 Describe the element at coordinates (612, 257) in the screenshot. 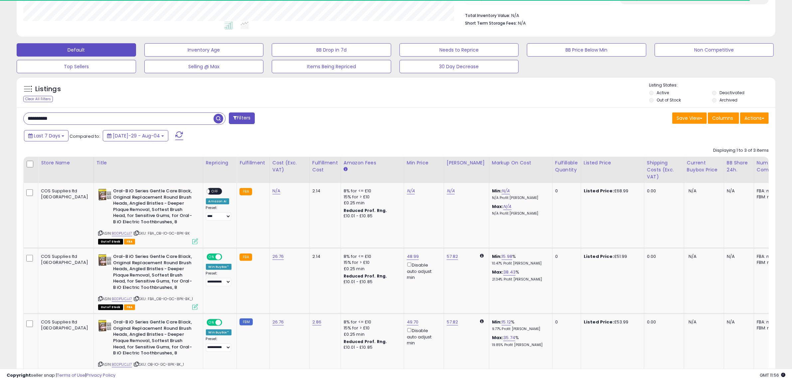

I see `div: £51.99` at that location.